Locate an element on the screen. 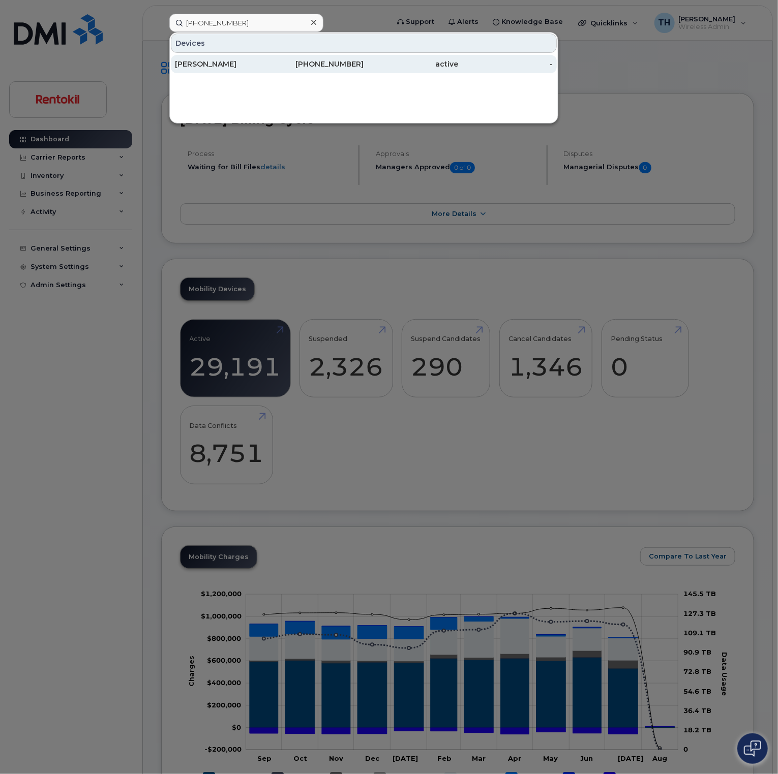 Image resolution: width=778 pixels, height=774 pixels. img: Open chat is located at coordinates (752, 749).